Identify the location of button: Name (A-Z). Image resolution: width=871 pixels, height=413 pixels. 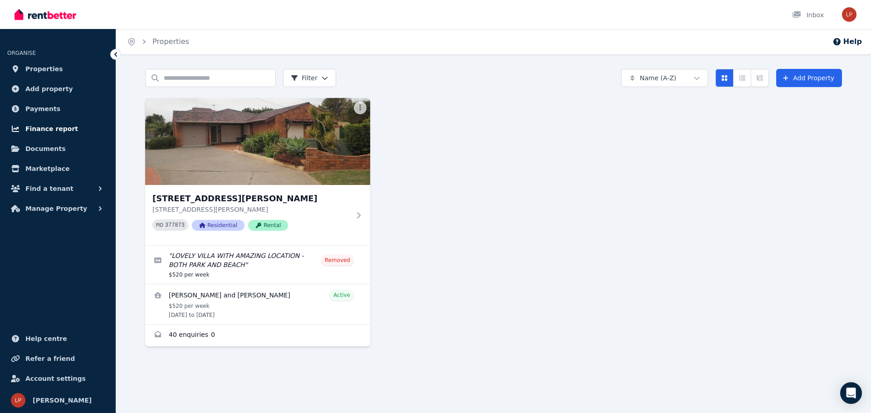
(665, 78).